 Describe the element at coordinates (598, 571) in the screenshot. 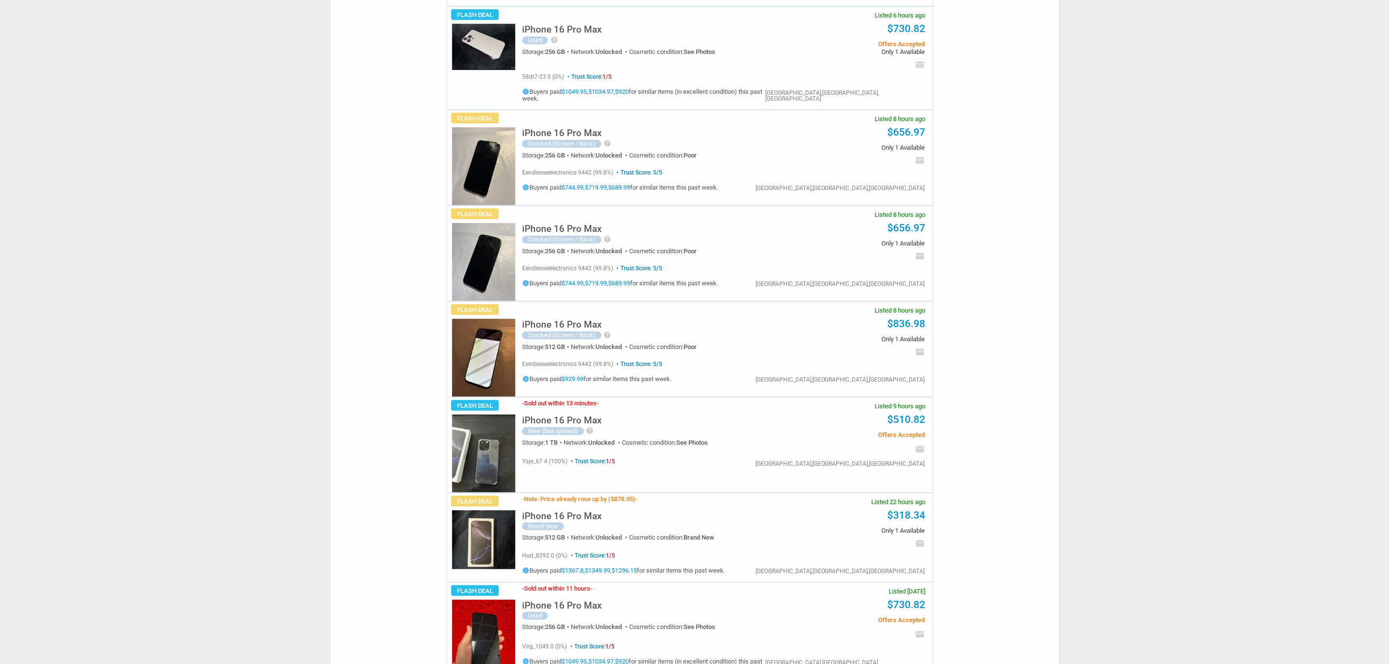

I see `a: $1349.99` at that location.